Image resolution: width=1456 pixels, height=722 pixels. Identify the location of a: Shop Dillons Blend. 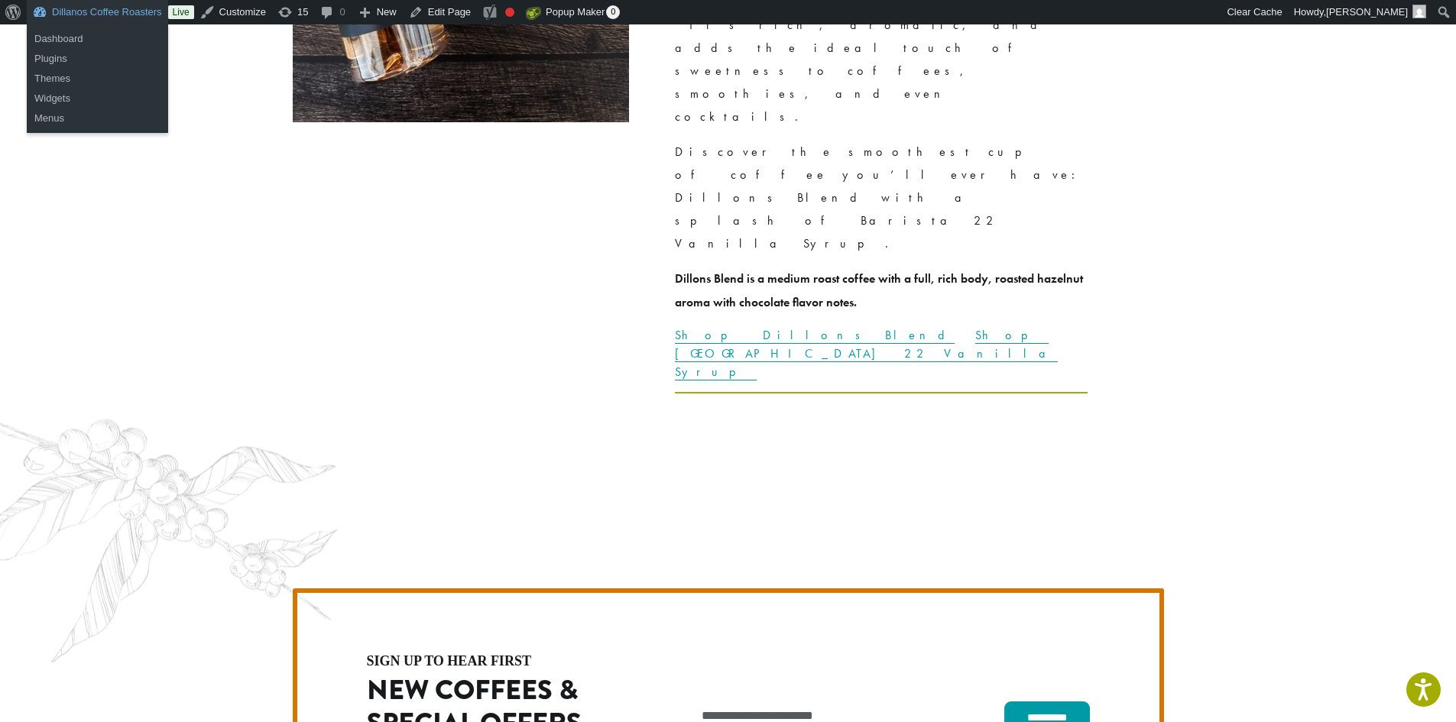
(815, 336).